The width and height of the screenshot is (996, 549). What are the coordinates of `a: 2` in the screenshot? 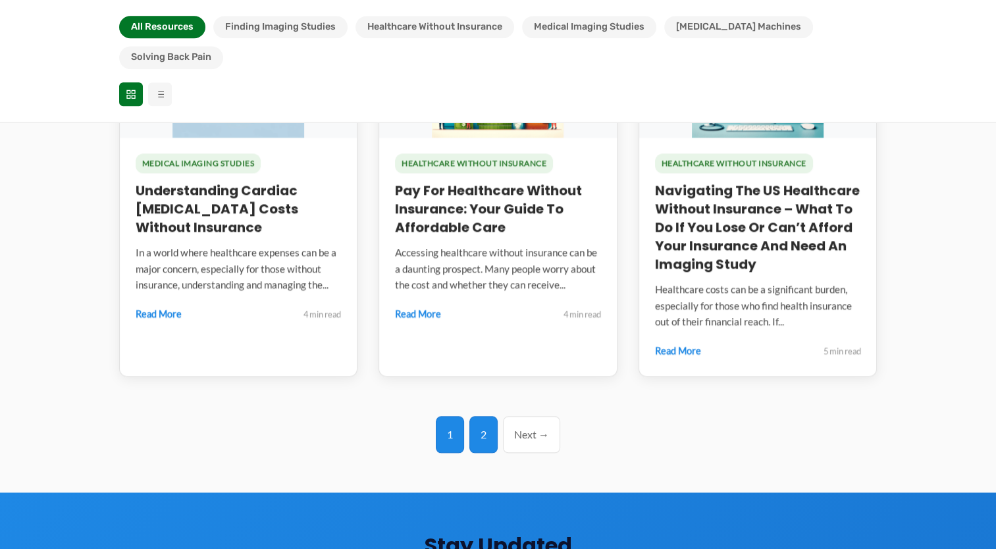 It's located at (483, 434).